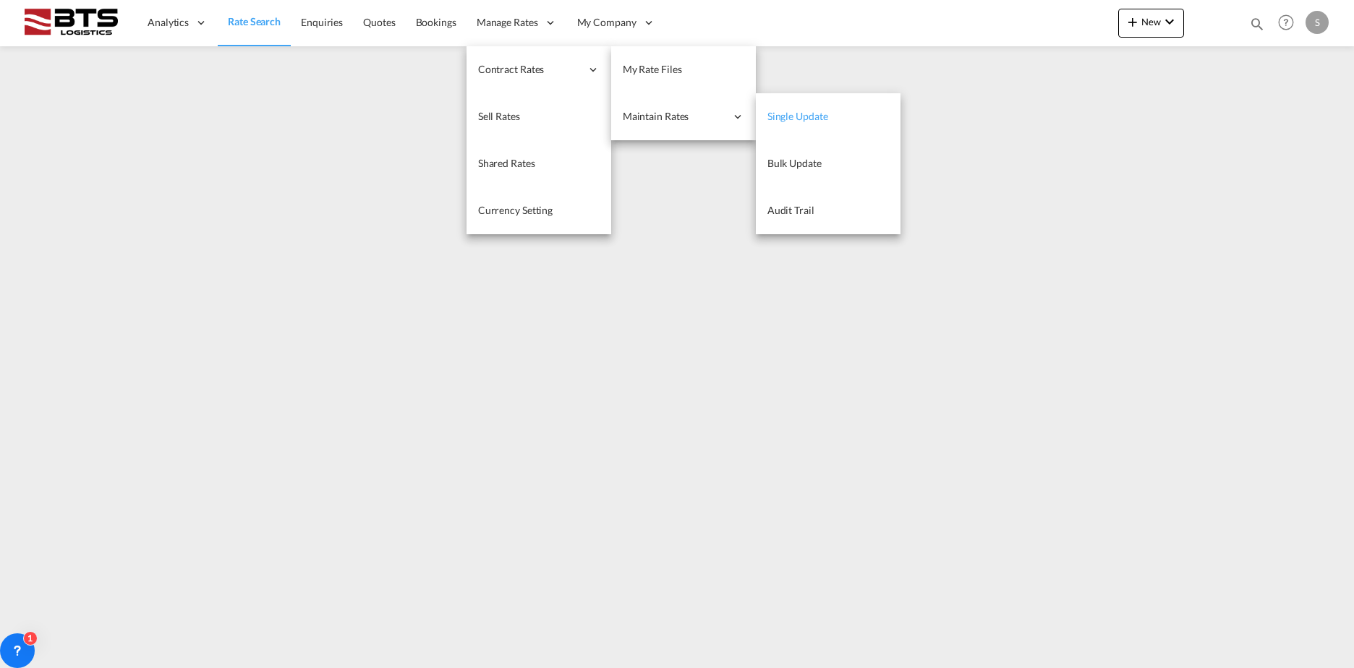 The width and height of the screenshot is (1354, 668). Describe the element at coordinates (499, 116) in the screenshot. I see `span: Sell Rates` at that location.